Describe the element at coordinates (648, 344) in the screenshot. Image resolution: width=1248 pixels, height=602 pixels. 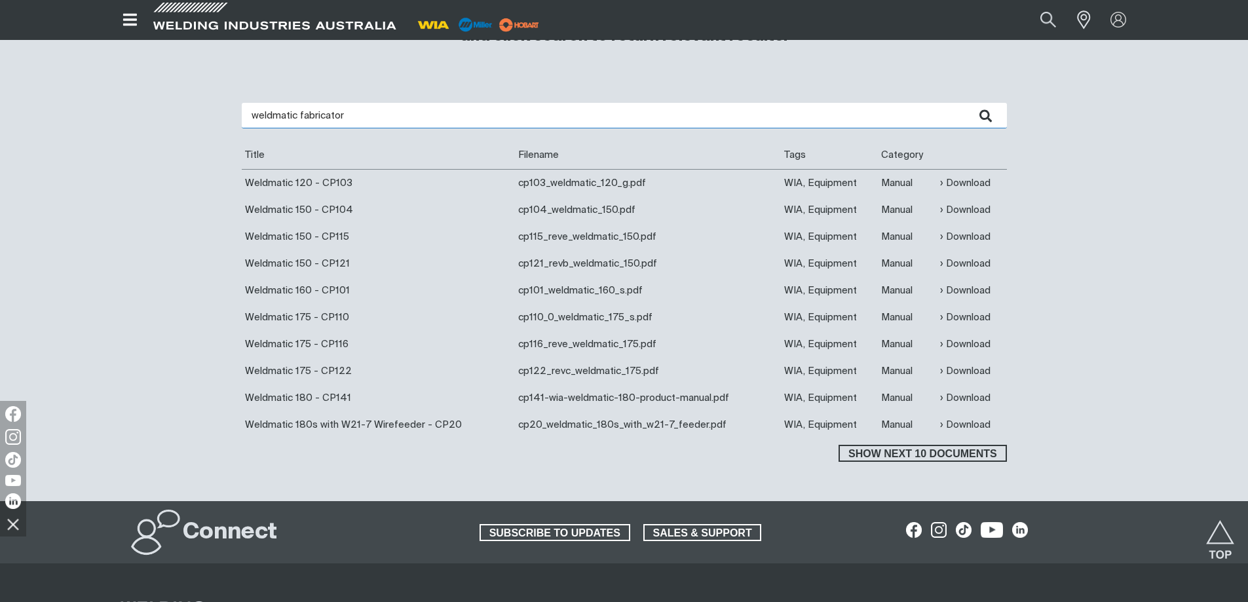
I see `td: cp116_reve_weldmatic_175.pdf` at that location.